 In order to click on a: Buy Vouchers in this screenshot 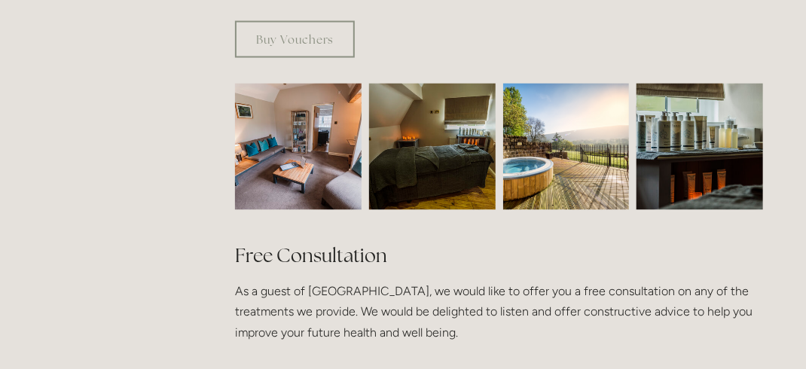, I will do `click(295, 39)`.